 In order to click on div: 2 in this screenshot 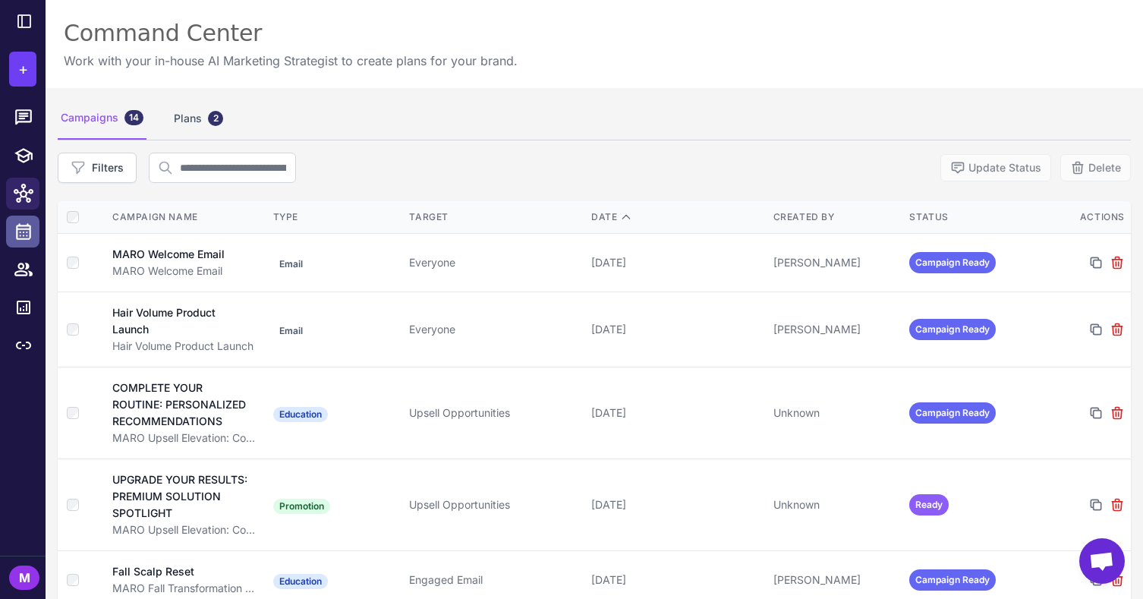, I will do `click(216, 118)`.